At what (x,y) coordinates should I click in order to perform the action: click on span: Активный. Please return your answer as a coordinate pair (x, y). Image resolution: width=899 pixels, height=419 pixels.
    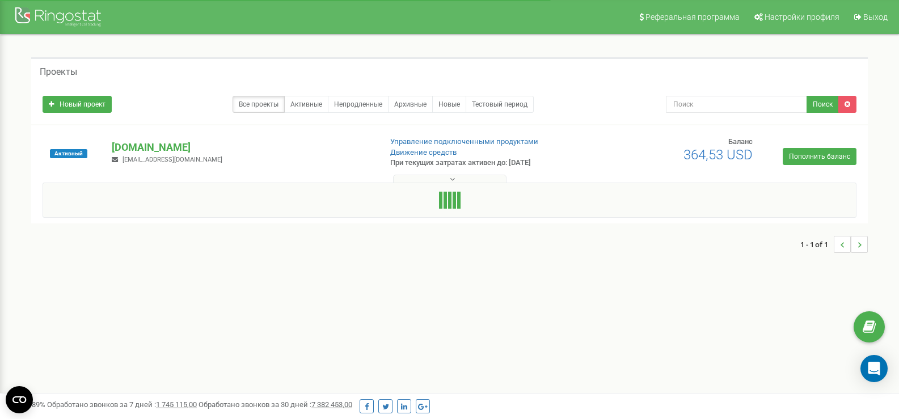
    Looking at the image, I should click on (69, 154).